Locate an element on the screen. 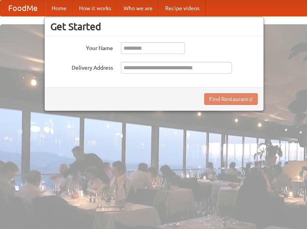 This screenshot has height=229, width=307. a: Home is located at coordinates (59, 8).